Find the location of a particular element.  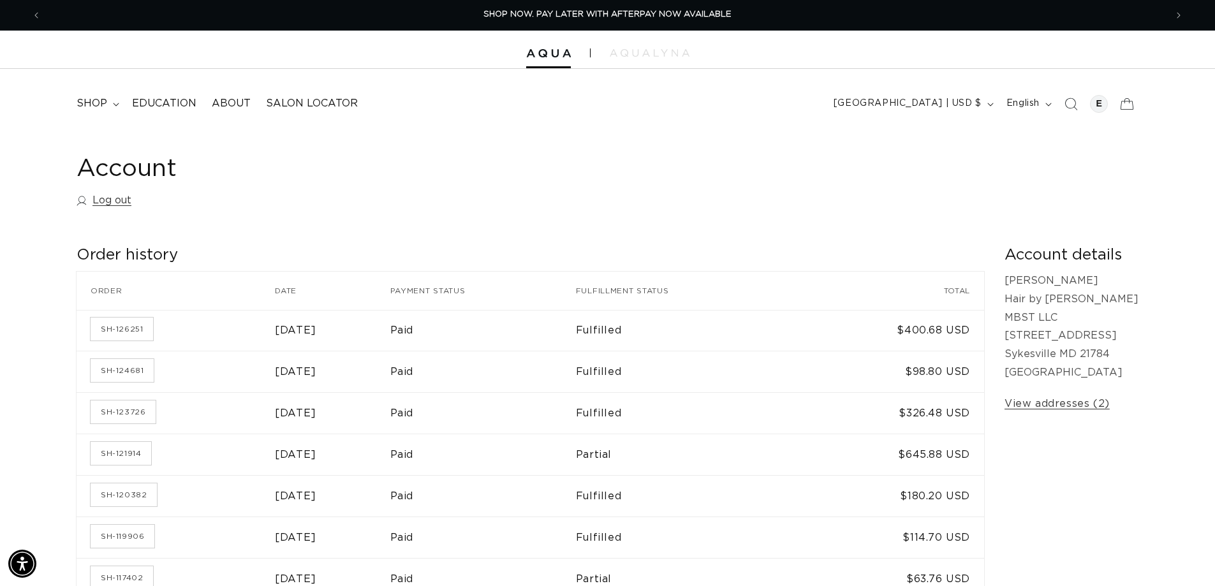

a: View addresses (2) is located at coordinates (1057, 404).